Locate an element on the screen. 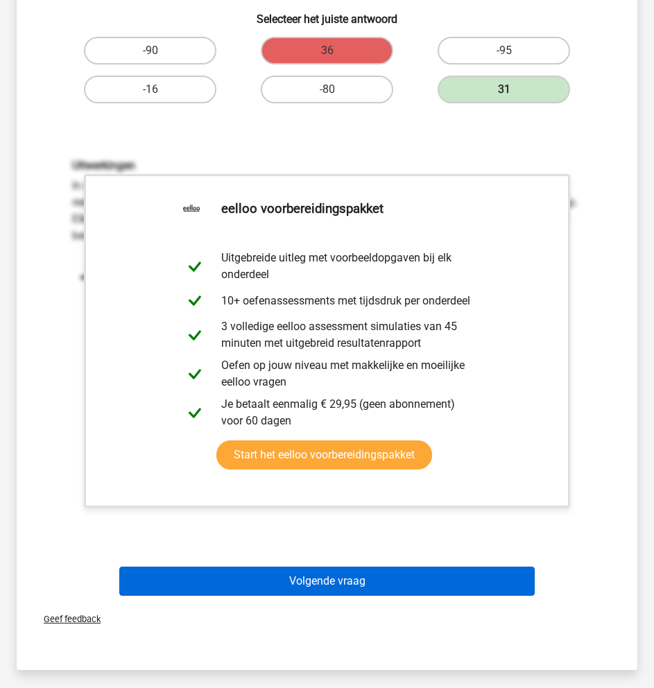  label: -80 is located at coordinates (327, 90).